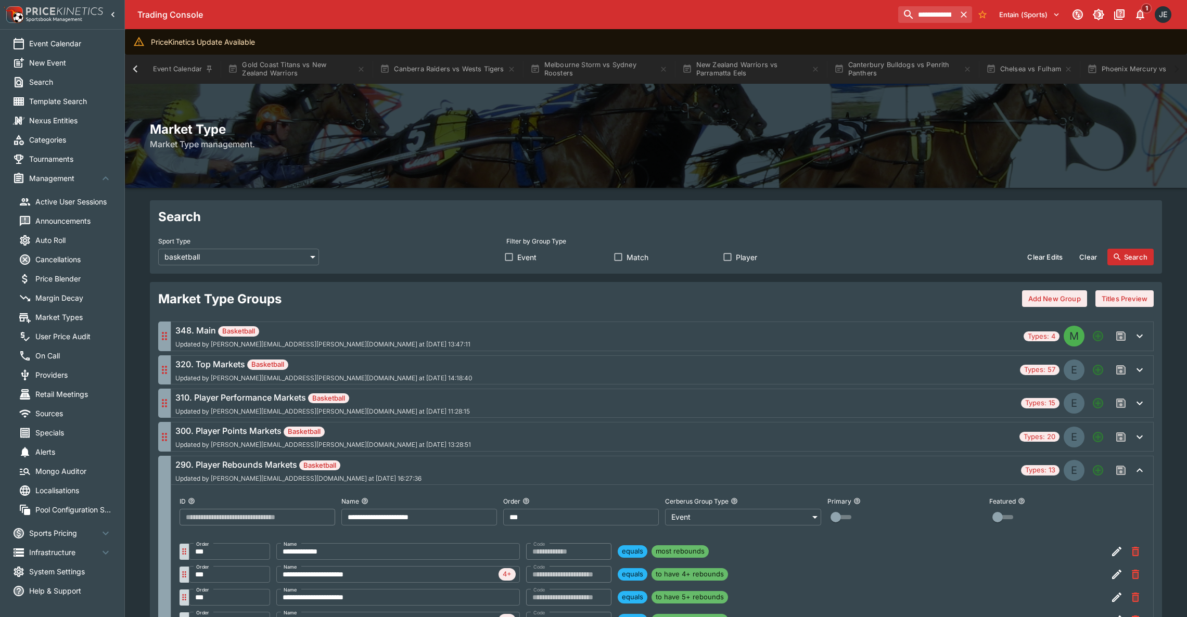  What do you see at coordinates (507, 575) in the screenshot?
I see `span: 4+` at bounding box center [507, 575].